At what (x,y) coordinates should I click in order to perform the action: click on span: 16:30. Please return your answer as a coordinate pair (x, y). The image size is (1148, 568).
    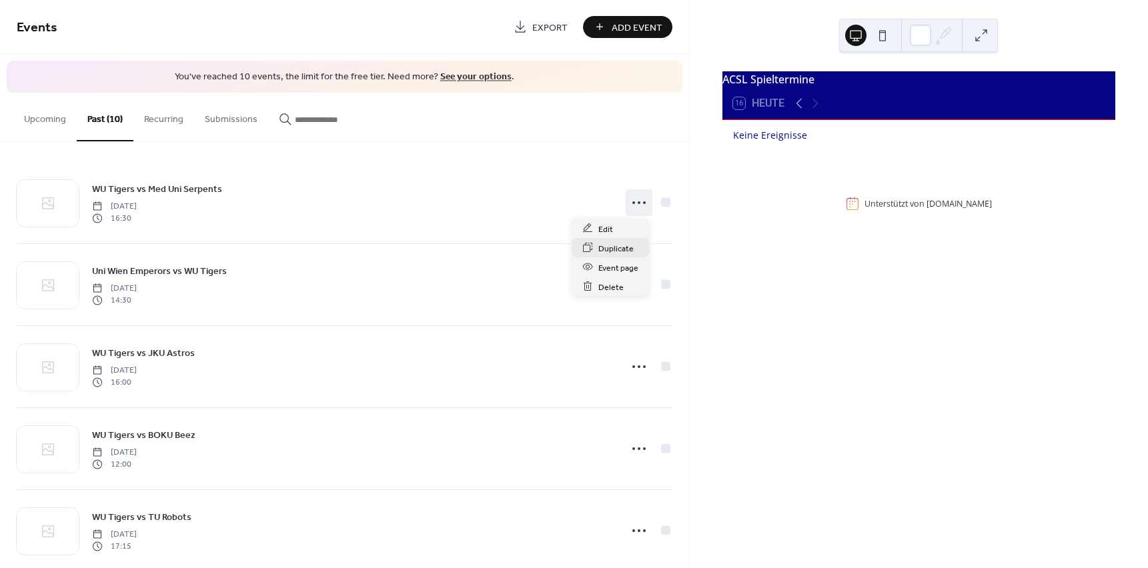
    Looking at the image, I should click on (114, 219).